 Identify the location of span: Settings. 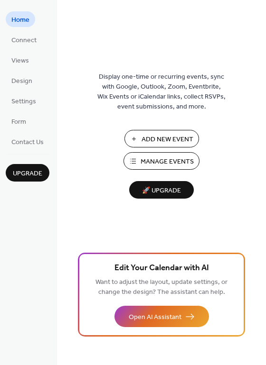
(24, 102).